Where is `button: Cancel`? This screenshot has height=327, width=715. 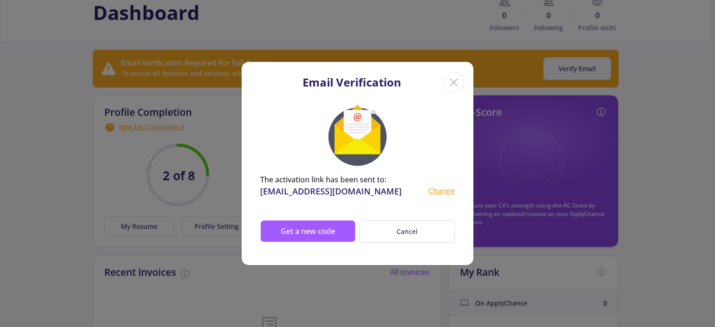
button: Cancel is located at coordinates (407, 231).